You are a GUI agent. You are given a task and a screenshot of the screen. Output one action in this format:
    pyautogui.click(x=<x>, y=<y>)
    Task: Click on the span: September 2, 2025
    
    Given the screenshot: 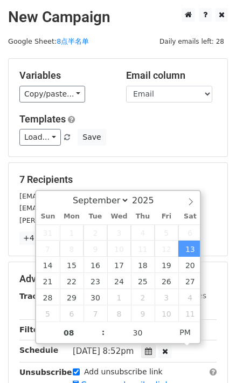 What is the action you would take?
    pyautogui.click(x=95, y=232)
    